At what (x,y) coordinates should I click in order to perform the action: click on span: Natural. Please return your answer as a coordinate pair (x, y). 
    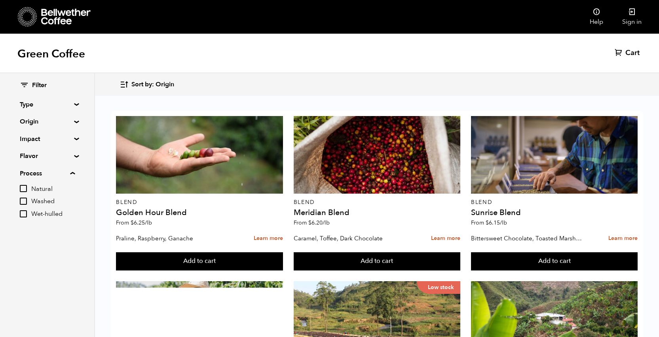
    Looking at the image, I should click on (53, 189).